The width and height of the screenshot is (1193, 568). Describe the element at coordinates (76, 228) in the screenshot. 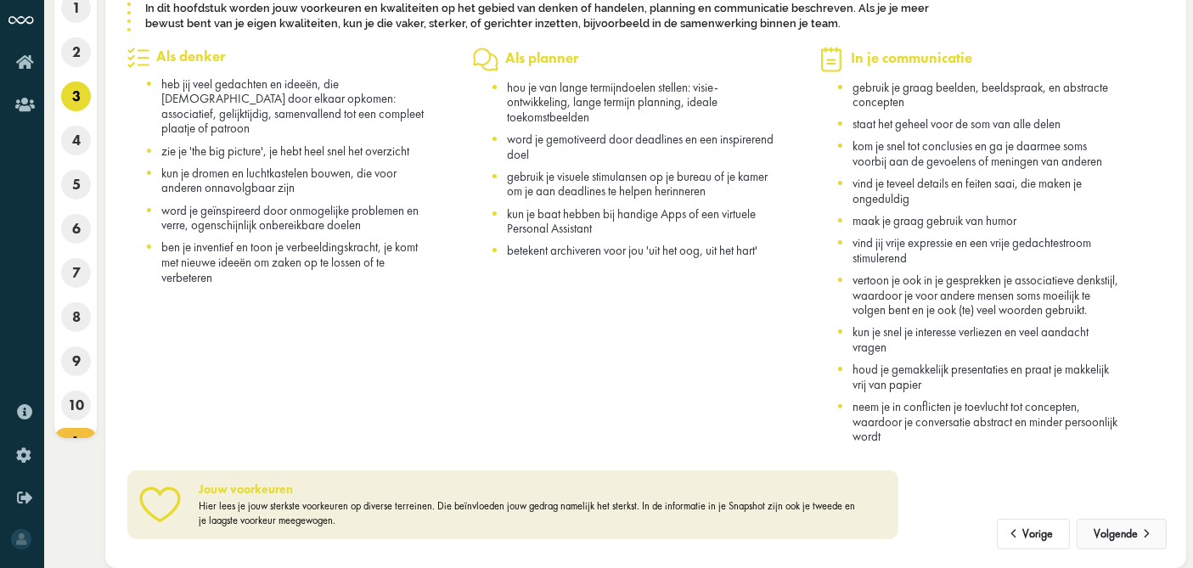

I see `span: 6` at that location.